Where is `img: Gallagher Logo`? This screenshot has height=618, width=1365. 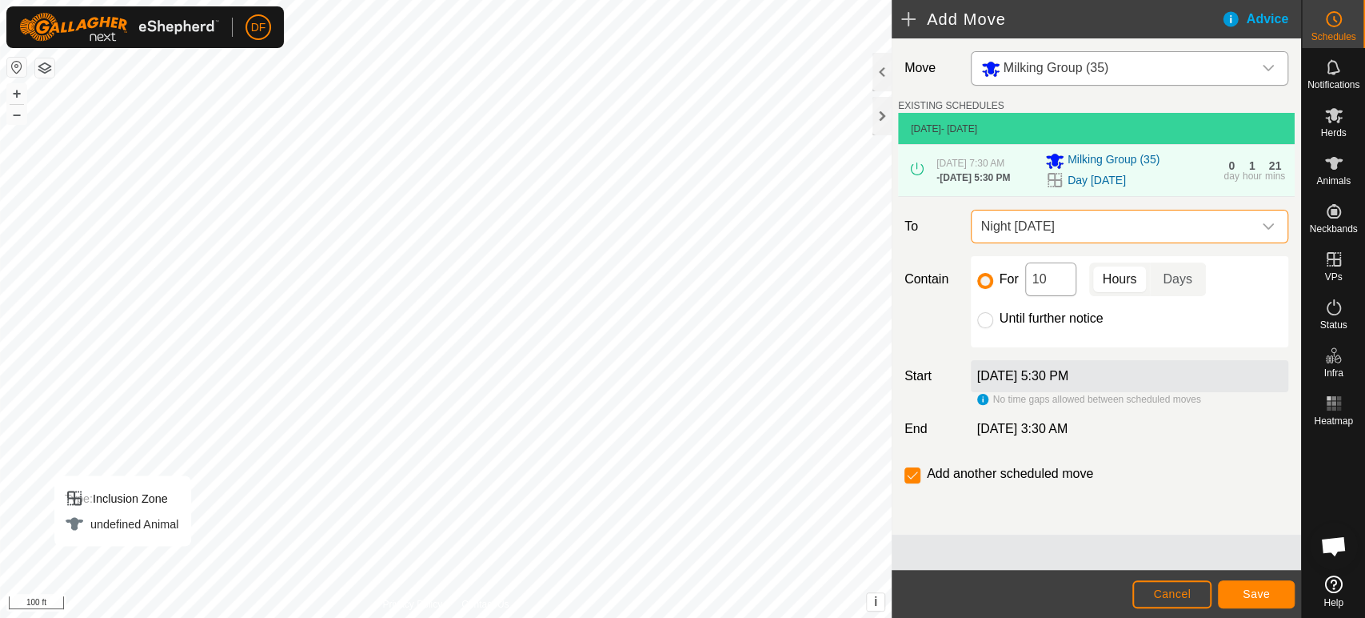 img: Gallagher Logo is located at coordinates (119, 27).